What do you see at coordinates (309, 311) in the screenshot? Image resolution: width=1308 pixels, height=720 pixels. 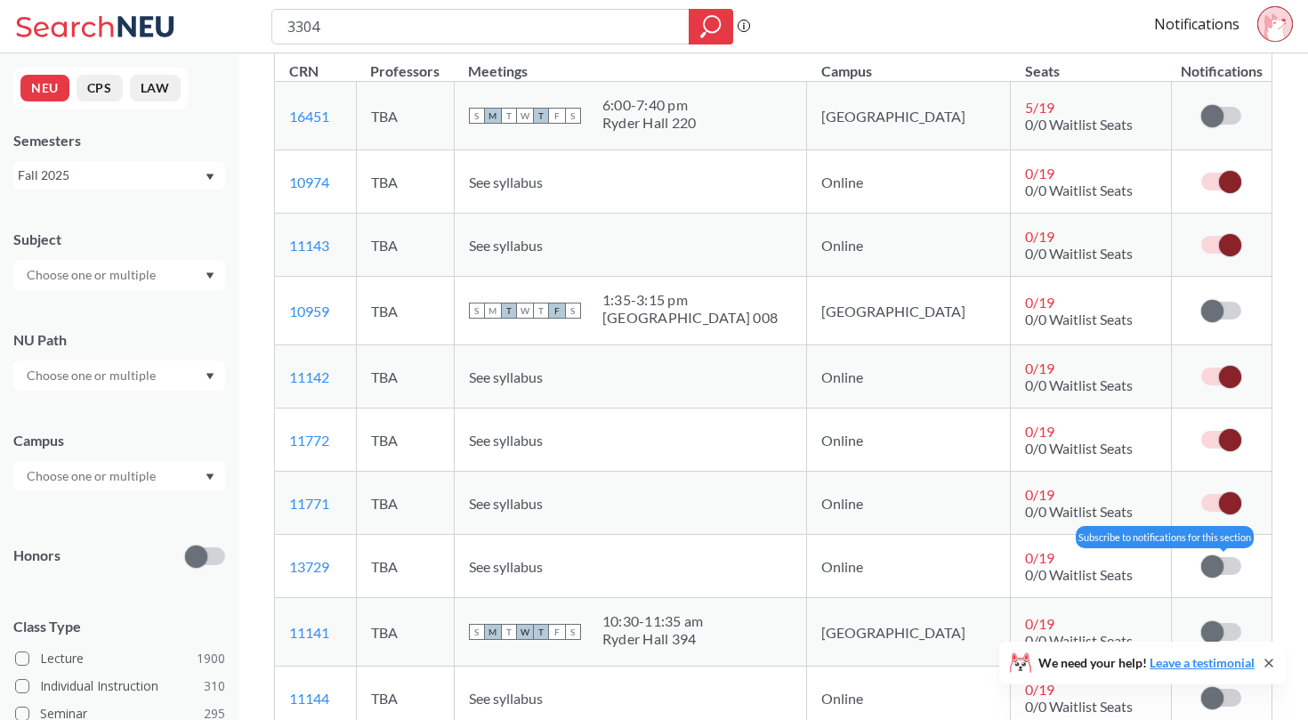 I see `a: 10959` at bounding box center [309, 311].